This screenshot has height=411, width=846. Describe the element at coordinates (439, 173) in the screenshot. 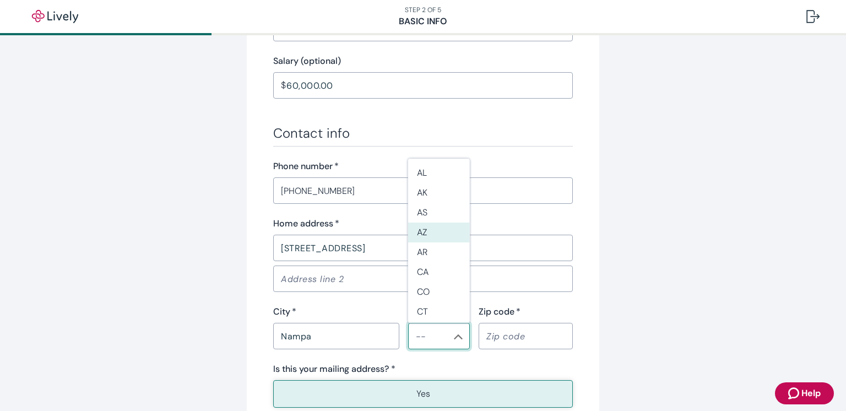

I see `li: AL` at that location.